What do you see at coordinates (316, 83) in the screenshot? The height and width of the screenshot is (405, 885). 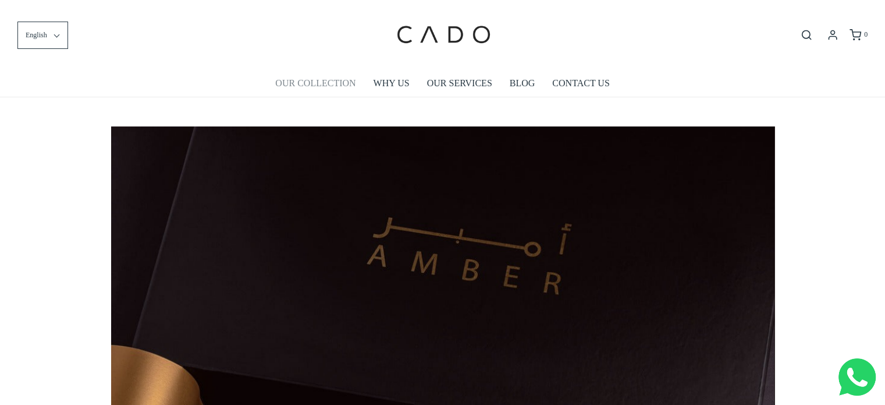 I see `a: OUR COLLECTION` at bounding box center [316, 83].